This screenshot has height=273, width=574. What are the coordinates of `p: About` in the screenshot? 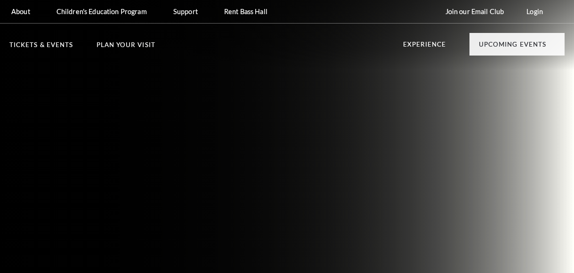 It's located at (21, 11).